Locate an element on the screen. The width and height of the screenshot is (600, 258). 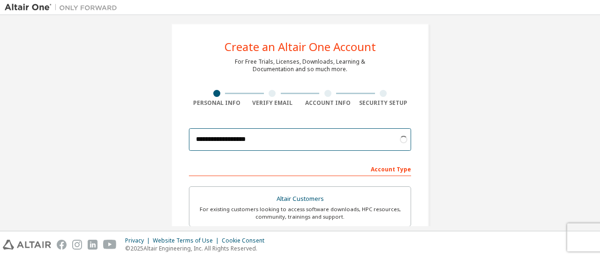
div: Account Info is located at coordinates (328, 103).